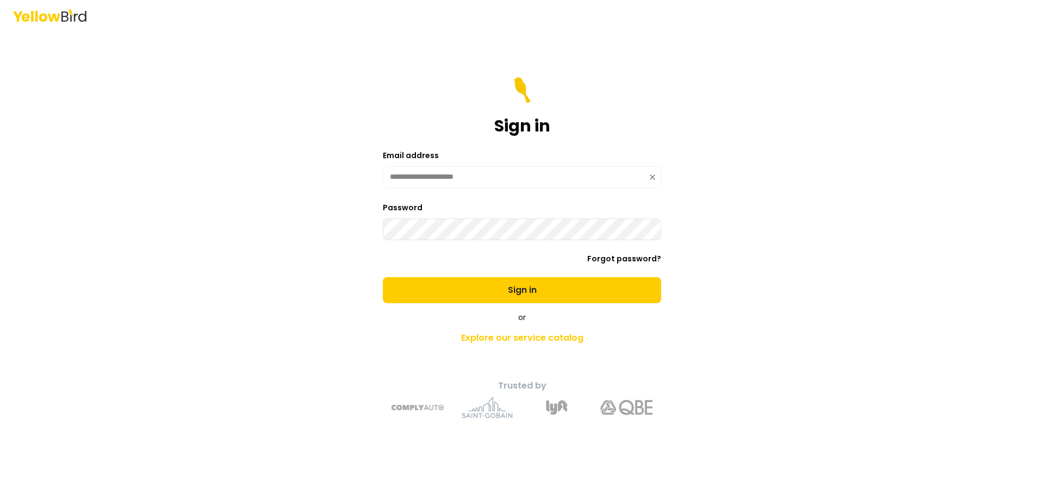 The width and height of the screenshot is (1044, 495). I want to click on a: Forgot password?, so click(624, 259).